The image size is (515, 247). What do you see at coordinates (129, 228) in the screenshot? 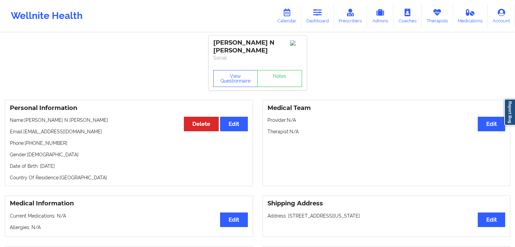
I see `p: Allergies: N/A` at bounding box center [129, 228].